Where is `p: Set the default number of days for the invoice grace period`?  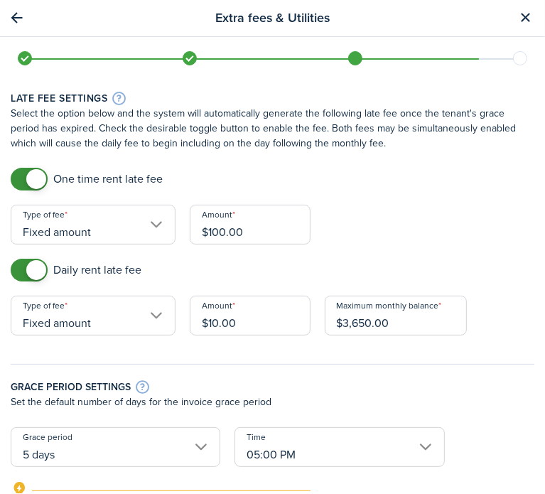
p: Set the default number of days for the invoice grace period is located at coordinates (272, 401).